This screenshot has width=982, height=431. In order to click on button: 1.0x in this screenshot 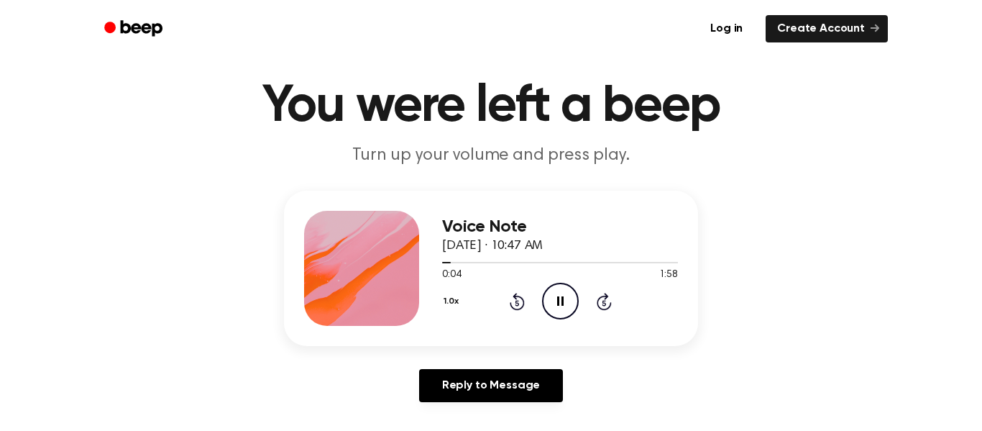, I will do `click(453, 301)`.